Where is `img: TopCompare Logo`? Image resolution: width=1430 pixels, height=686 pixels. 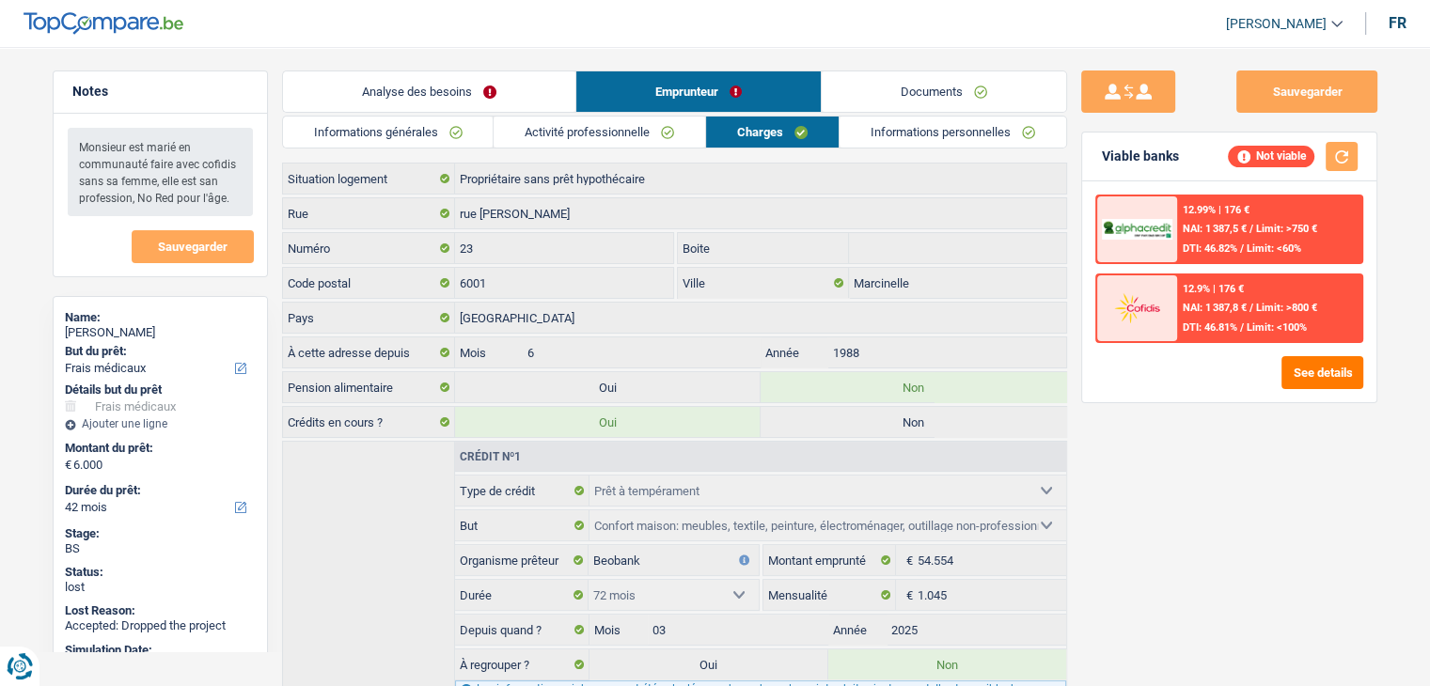
img: TopCompare Logo is located at coordinates (103, 23).